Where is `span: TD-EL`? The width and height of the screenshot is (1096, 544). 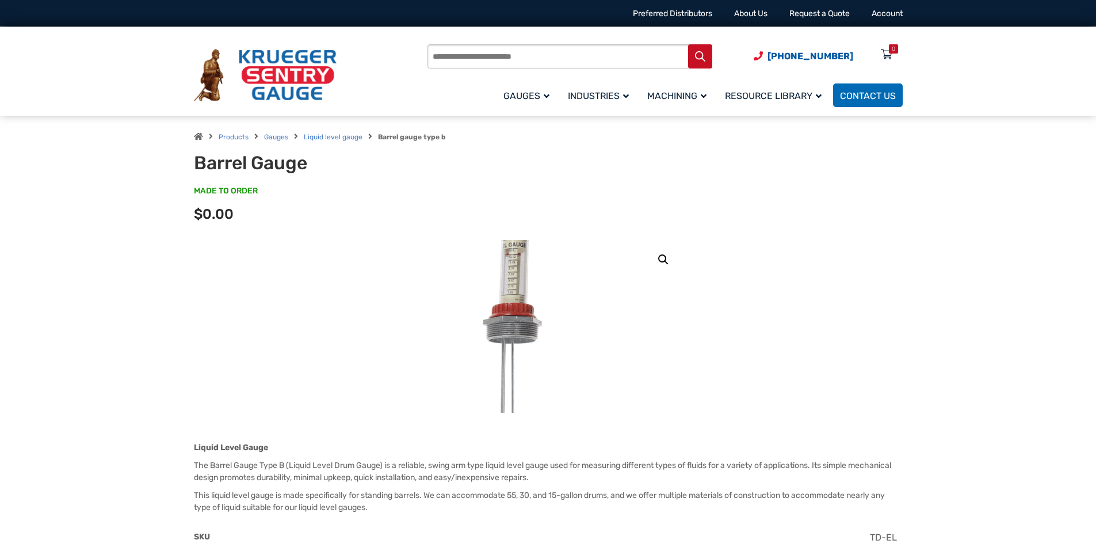
span: TD-EL is located at coordinates (883, 537).